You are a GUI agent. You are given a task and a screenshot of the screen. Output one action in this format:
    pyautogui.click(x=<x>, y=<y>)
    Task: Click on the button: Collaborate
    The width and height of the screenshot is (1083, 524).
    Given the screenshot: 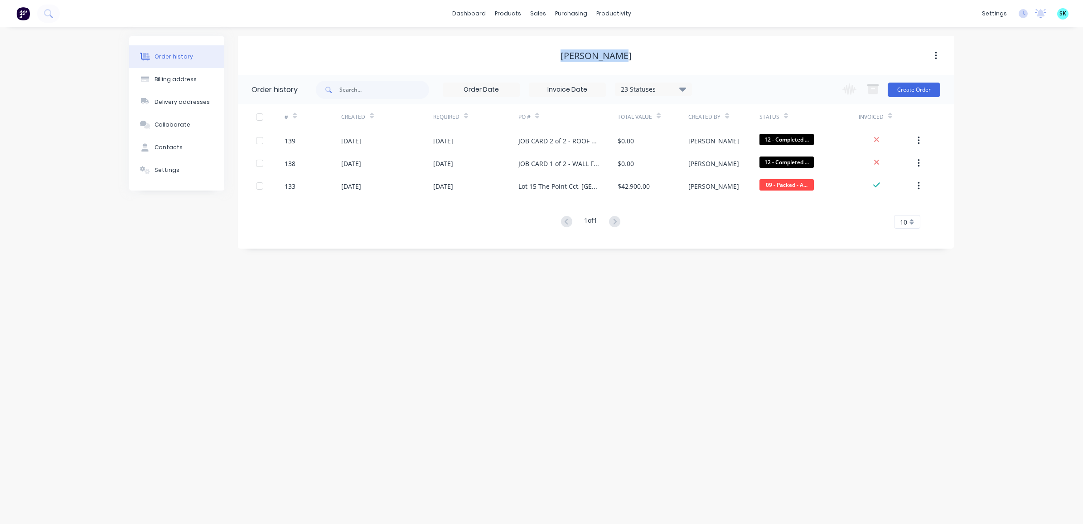 What is the action you would take?
    pyautogui.click(x=177, y=125)
    